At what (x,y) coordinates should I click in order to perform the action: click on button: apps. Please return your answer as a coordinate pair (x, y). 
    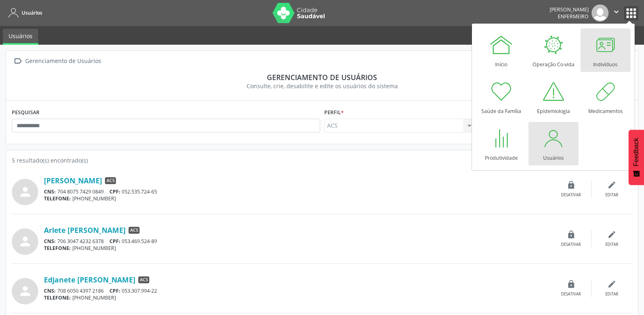
    Looking at the image, I should click on (631, 13).